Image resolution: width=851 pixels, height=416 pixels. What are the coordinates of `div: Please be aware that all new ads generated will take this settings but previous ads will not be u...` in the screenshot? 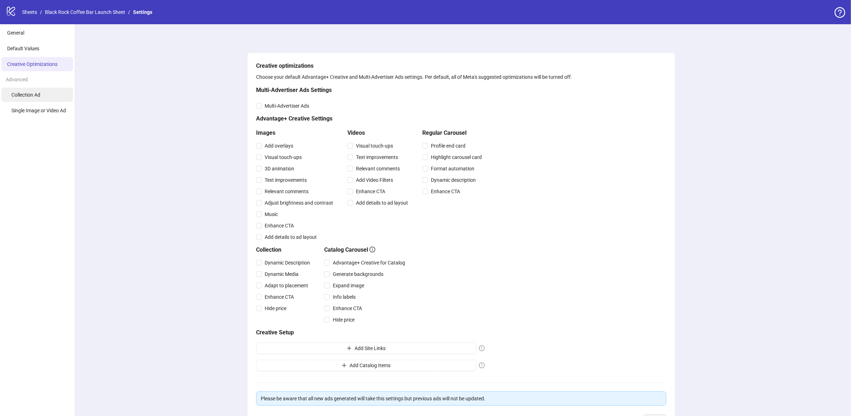 It's located at (461, 399).